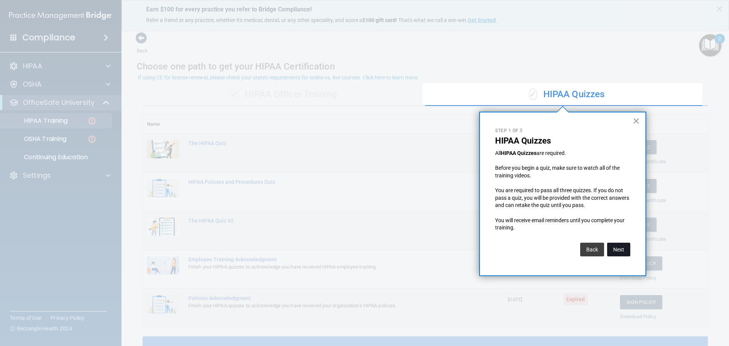 This screenshot has height=346, width=729. I want to click on button: Next, so click(619, 250).